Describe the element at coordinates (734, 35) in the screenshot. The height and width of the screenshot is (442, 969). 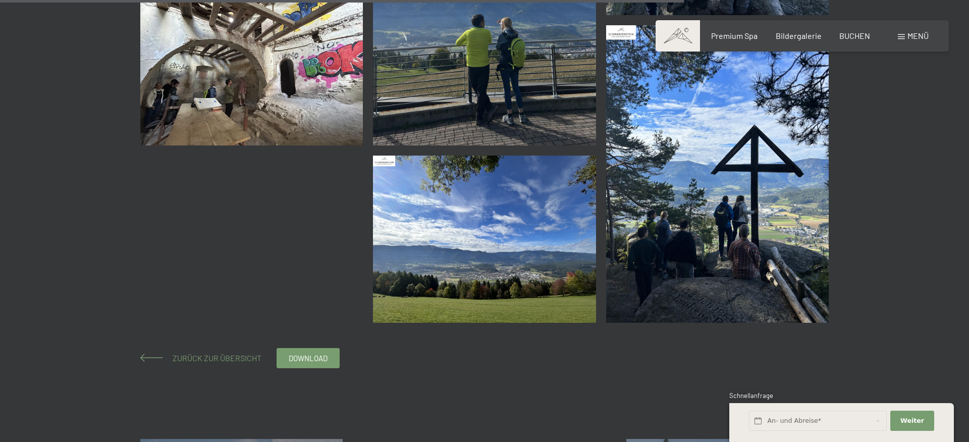
I see `span: Premium Spa` at that location.